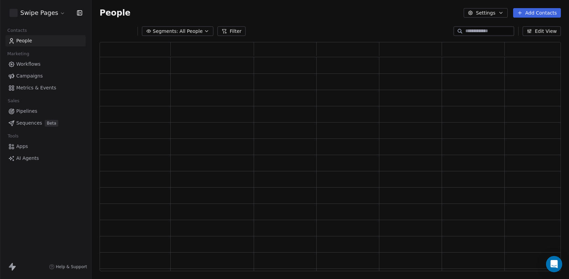 The width and height of the screenshot is (569, 279). I want to click on span: Apps, so click(22, 146).